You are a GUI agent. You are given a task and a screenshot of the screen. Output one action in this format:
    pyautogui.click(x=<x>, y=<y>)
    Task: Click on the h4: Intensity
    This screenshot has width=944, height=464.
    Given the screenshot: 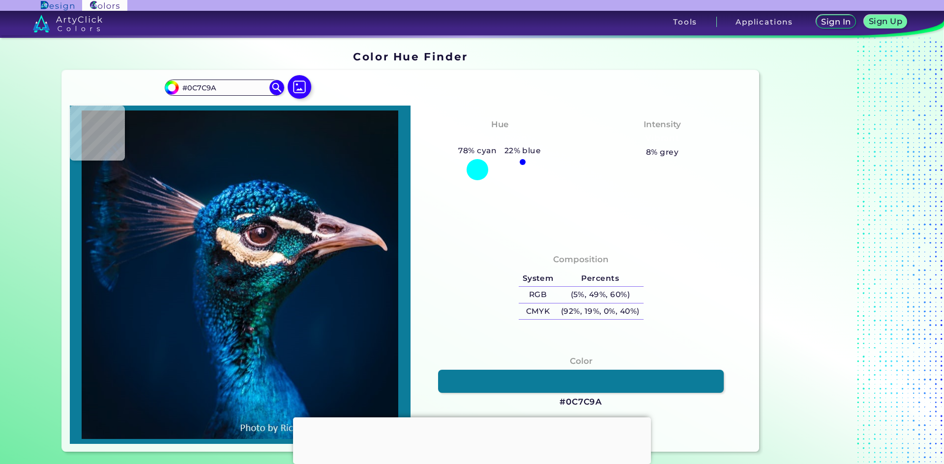 What is the action you would take?
    pyautogui.click(x=662, y=124)
    